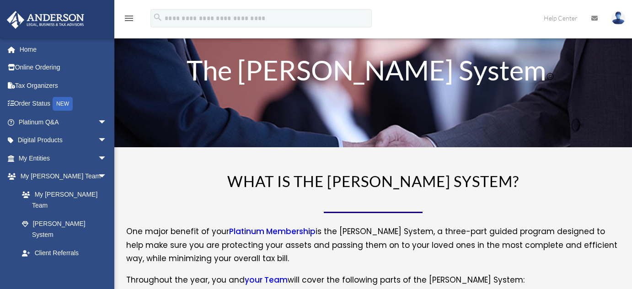  I want to click on a: Platinum Membership, so click(272, 234).